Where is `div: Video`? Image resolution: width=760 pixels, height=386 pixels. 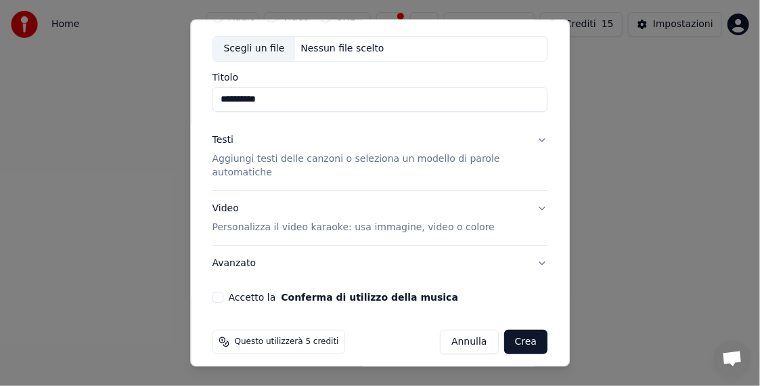 div: Video is located at coordinates (353, 217).